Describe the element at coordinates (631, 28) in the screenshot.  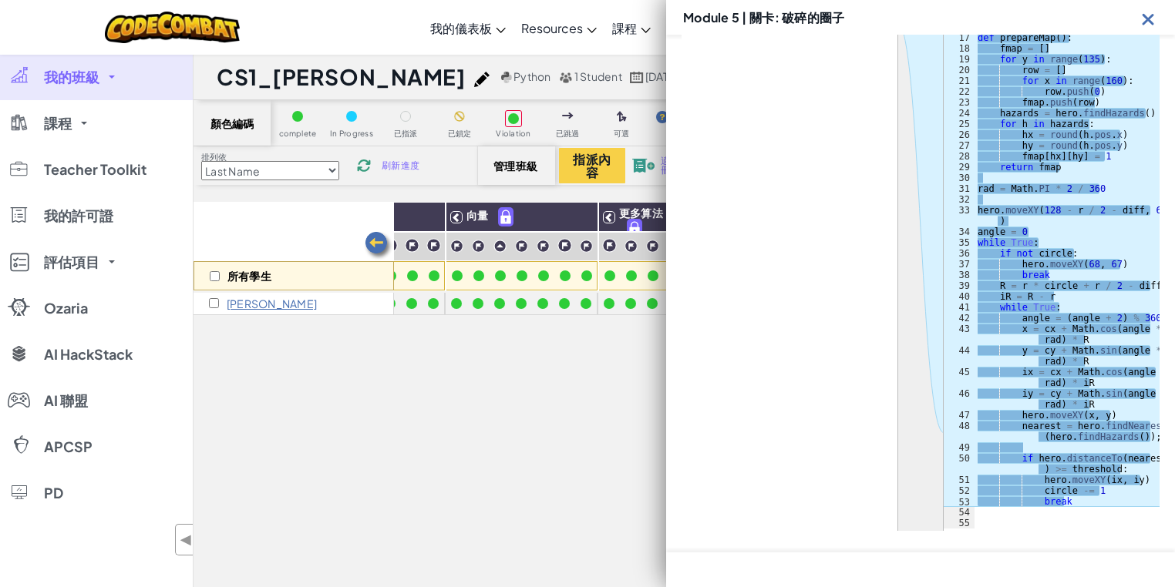
I see `a: 課程` at that location.